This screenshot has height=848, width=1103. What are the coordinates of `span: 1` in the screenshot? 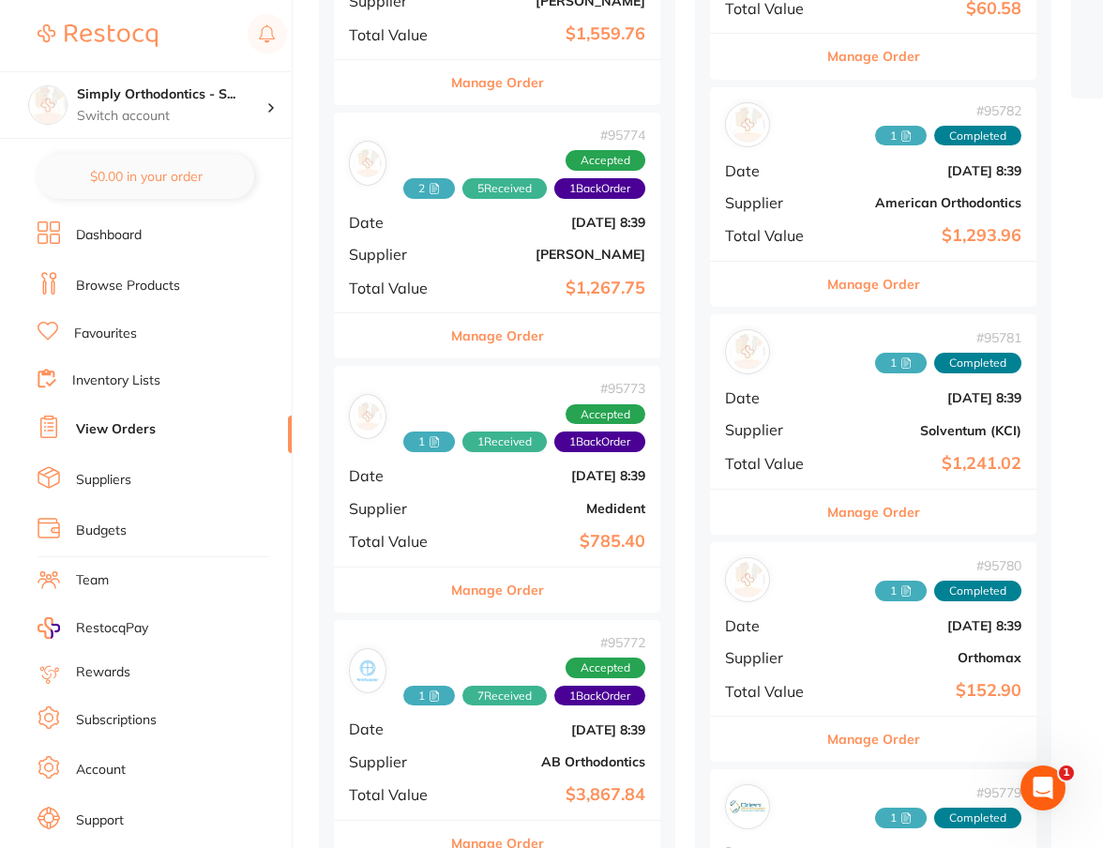 It's located at (1066, 773).